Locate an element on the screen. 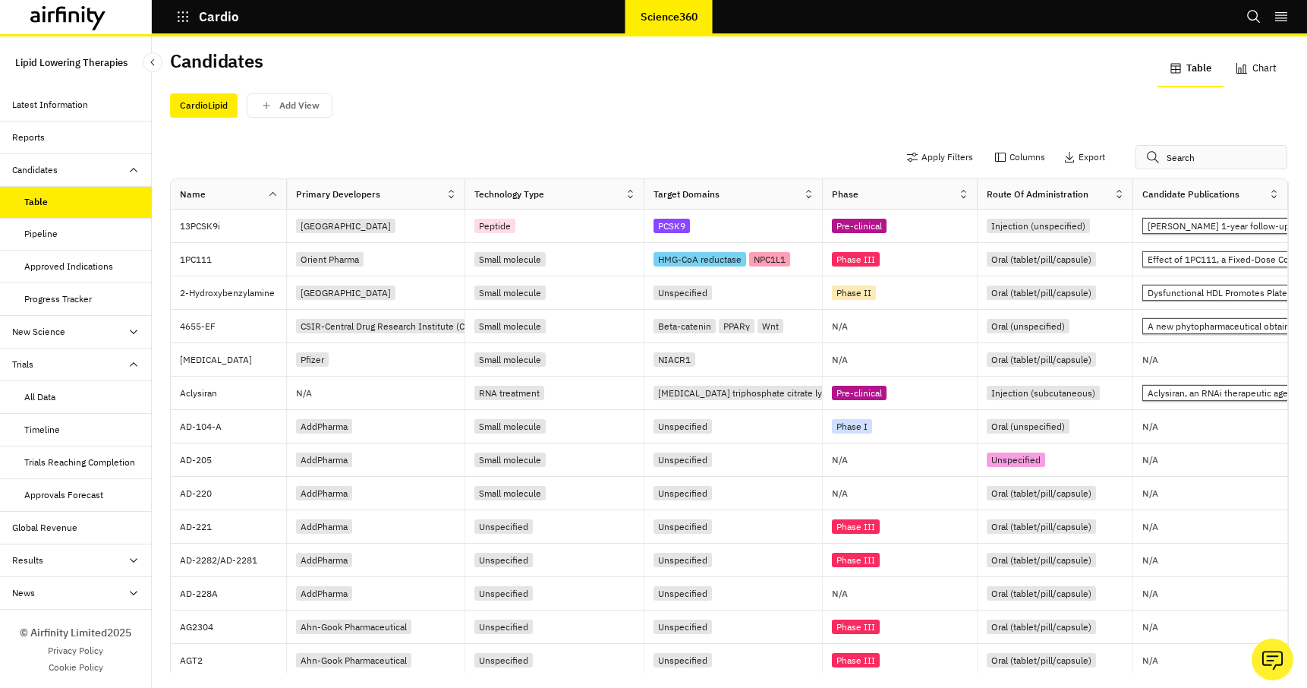  div: Pfizer is located at coordinates (312, 359).